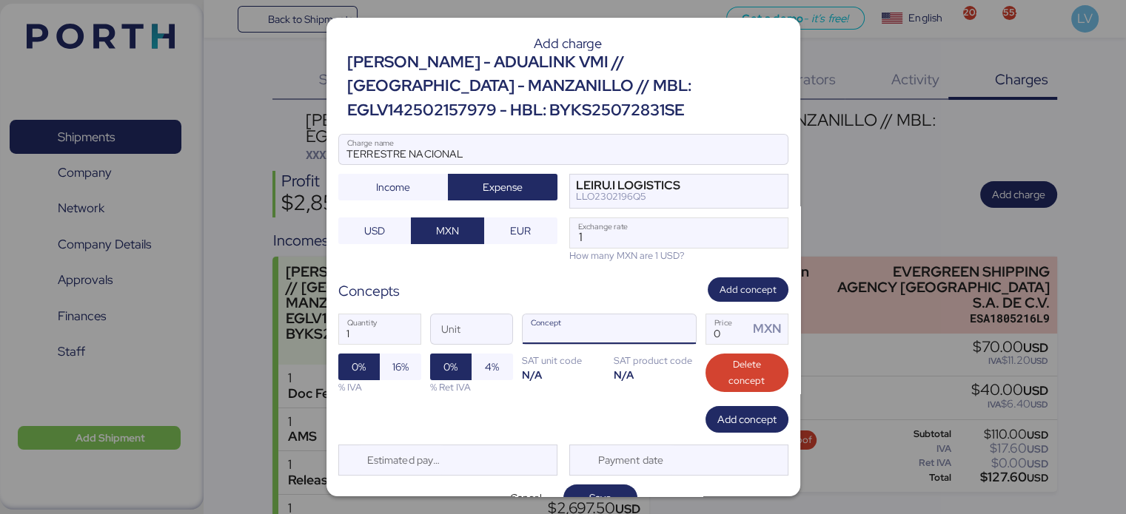  I want to click on input: Unit, so click(471, 329).